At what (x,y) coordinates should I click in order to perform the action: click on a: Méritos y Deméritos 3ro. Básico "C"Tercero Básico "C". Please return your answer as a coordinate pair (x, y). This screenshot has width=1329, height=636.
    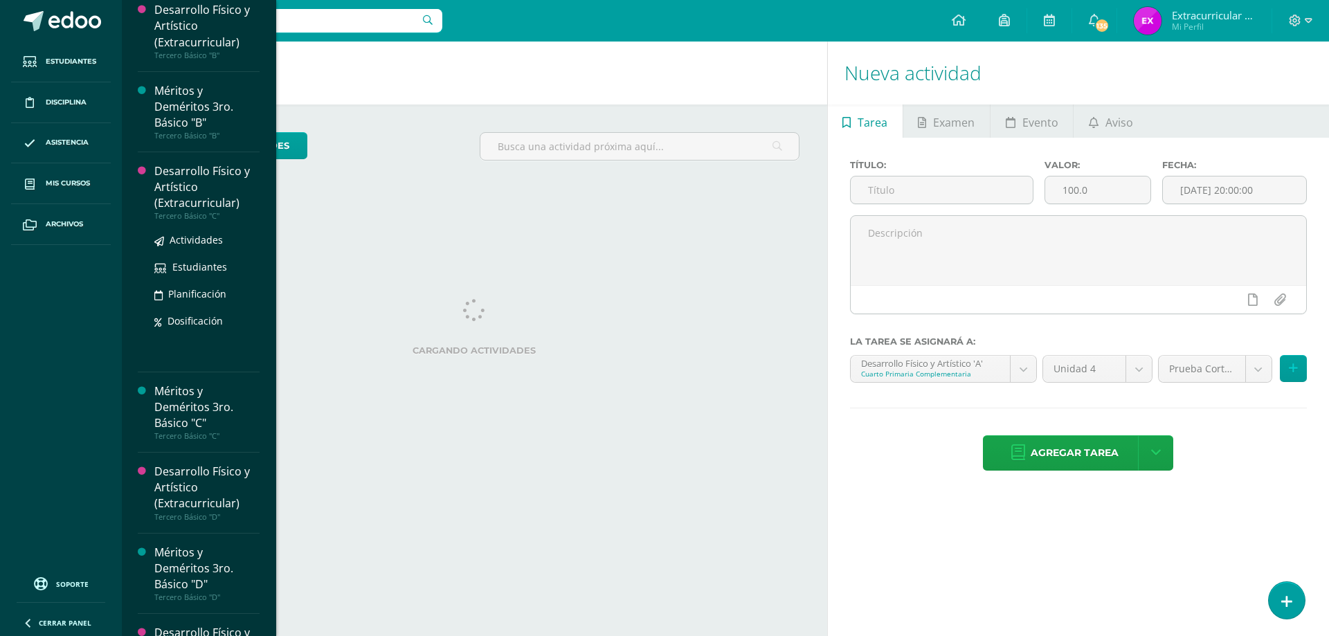
    Looking at the image, I should click on (207, 412).